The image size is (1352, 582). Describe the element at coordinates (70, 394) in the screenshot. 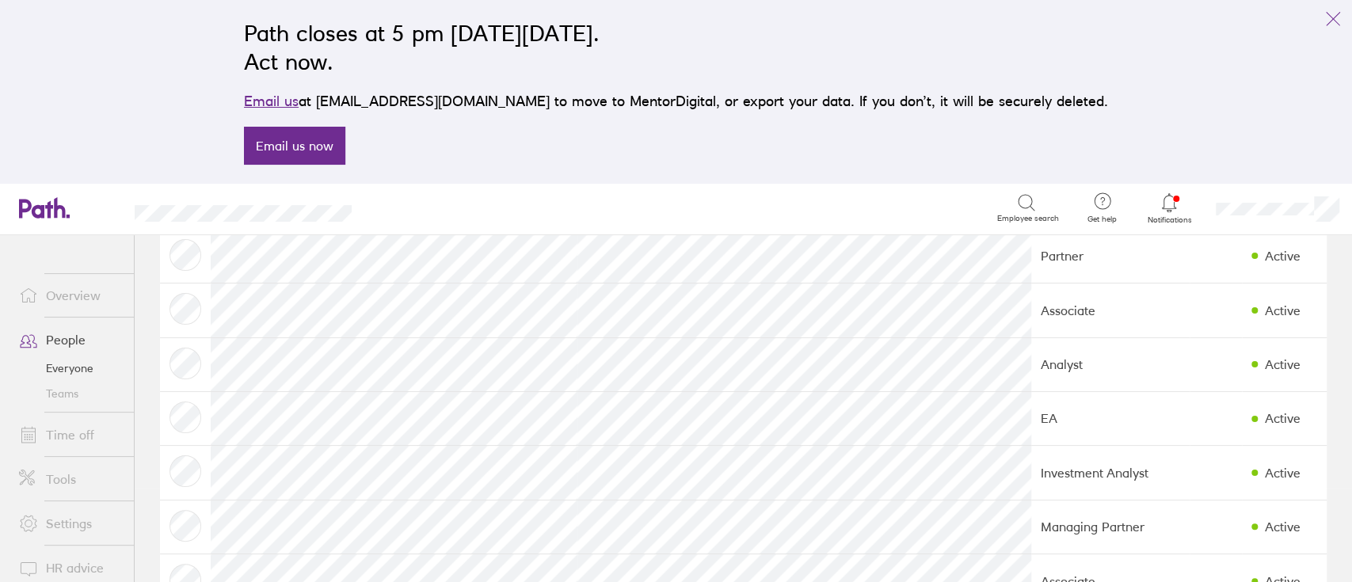

I see `a: Teams` at that location.